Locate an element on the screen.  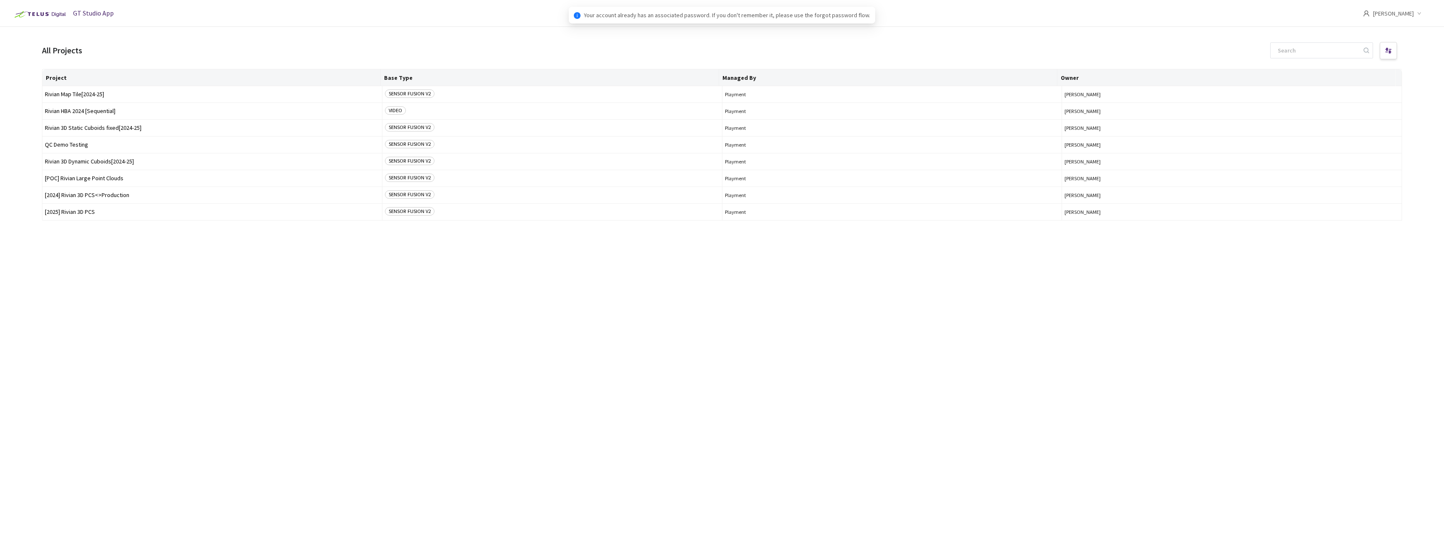
div: All Projects is located at coordinates (62, 50).